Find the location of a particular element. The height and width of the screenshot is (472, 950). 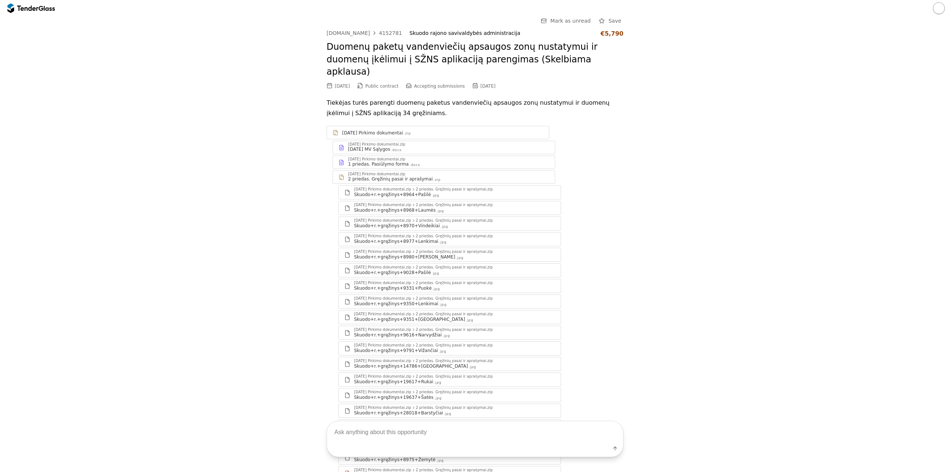

div: Skuodo+r.+gręžinys+19617+Rukai is located at coordinates (394, 382).